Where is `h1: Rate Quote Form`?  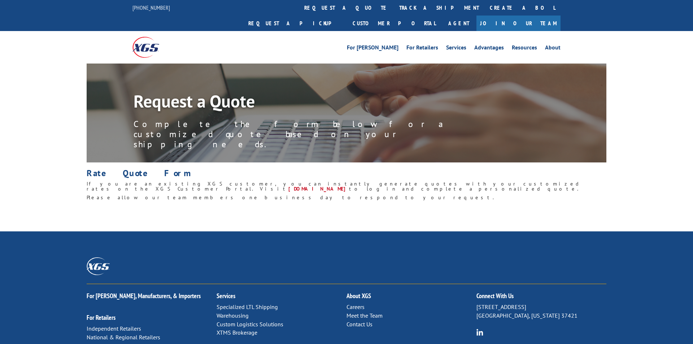
h1: Rate Quote Form is located at coordinates (346, 175).